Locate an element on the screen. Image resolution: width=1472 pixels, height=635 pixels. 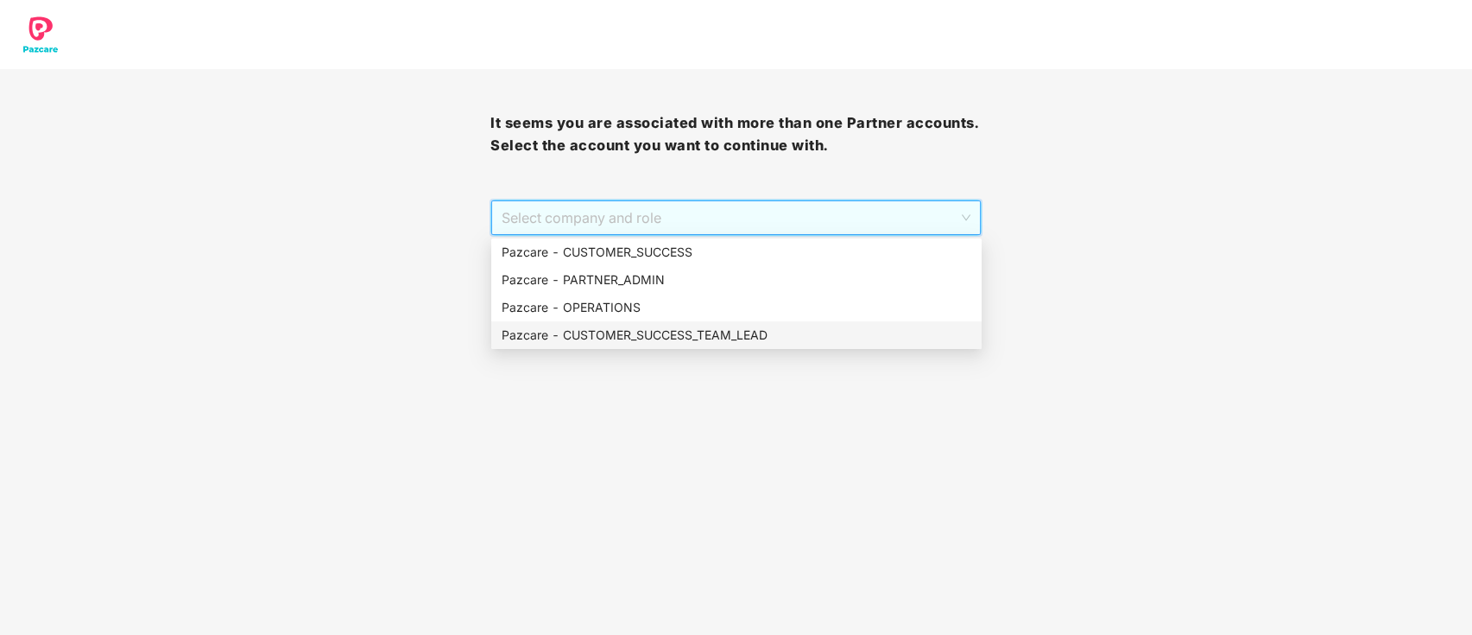
span: Select company and role is located at coordinates (736, 218).